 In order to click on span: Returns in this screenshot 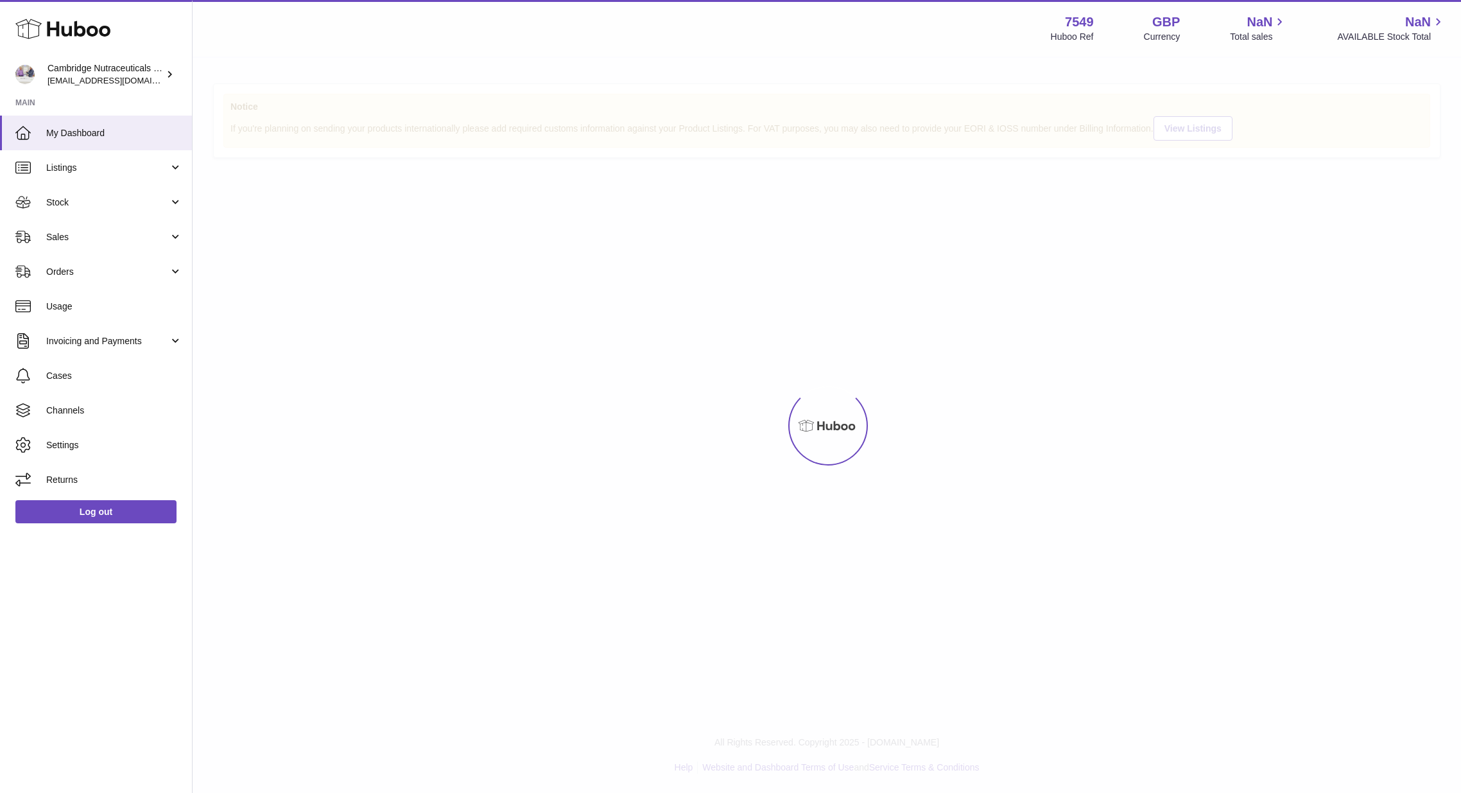, I will do `click(114, 480)`.